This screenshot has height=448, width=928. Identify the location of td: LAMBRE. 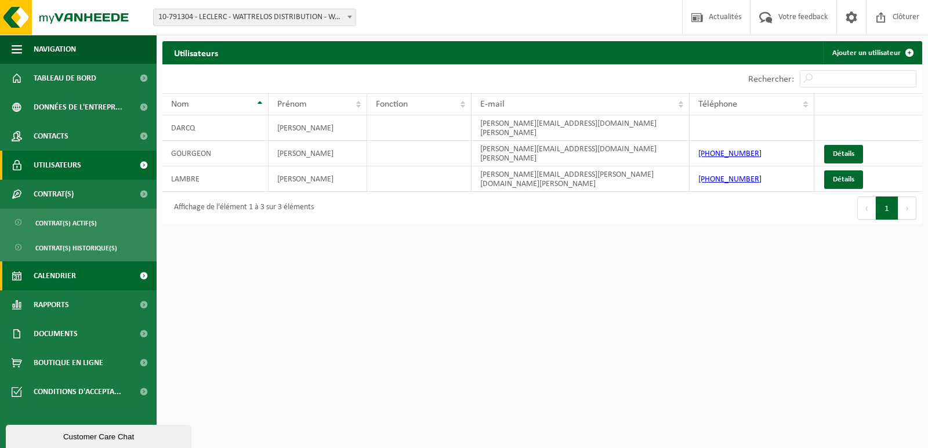
(215, 179).